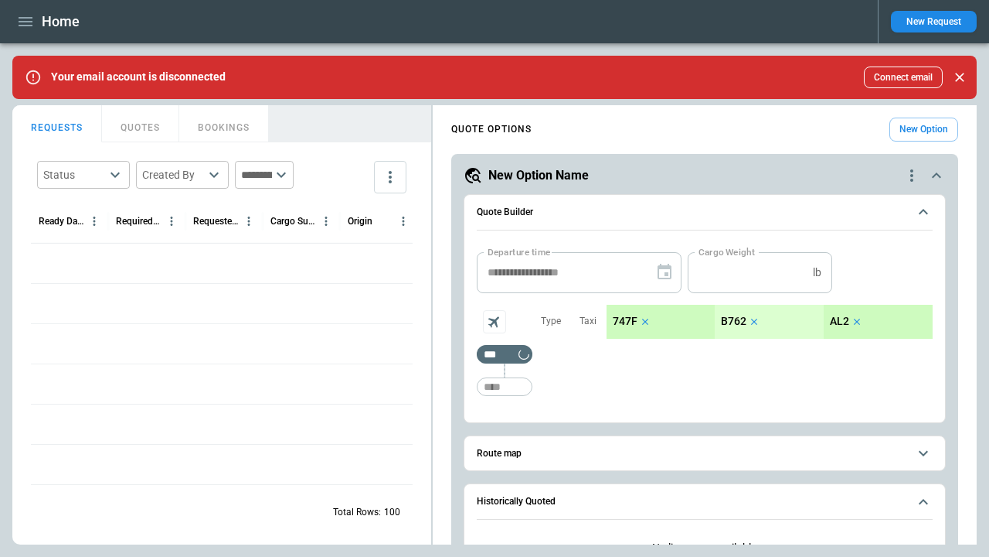  What do you see at coordinates (249, 221) in the screenshot?
I see `button: Requested Route column menu` at bounding box center [249, 221].